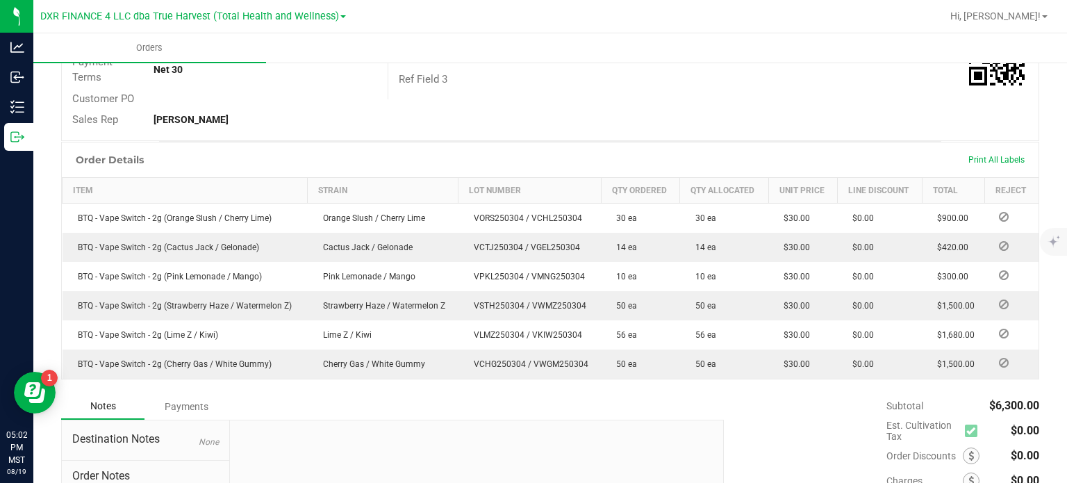 The width and height of the screenshot is (1067, 483). Describe the element at coordinates (103, 99) in the screenshot. I see `span: Customer PO` at that location.